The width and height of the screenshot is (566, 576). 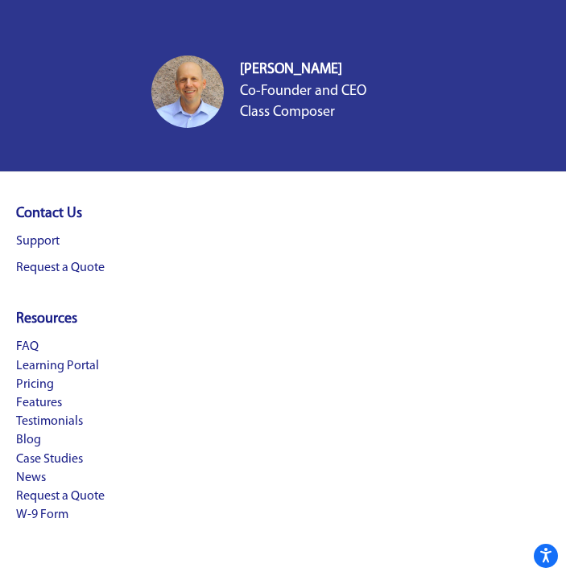 I want to click on a: Blog, so click(x=28, y=440).